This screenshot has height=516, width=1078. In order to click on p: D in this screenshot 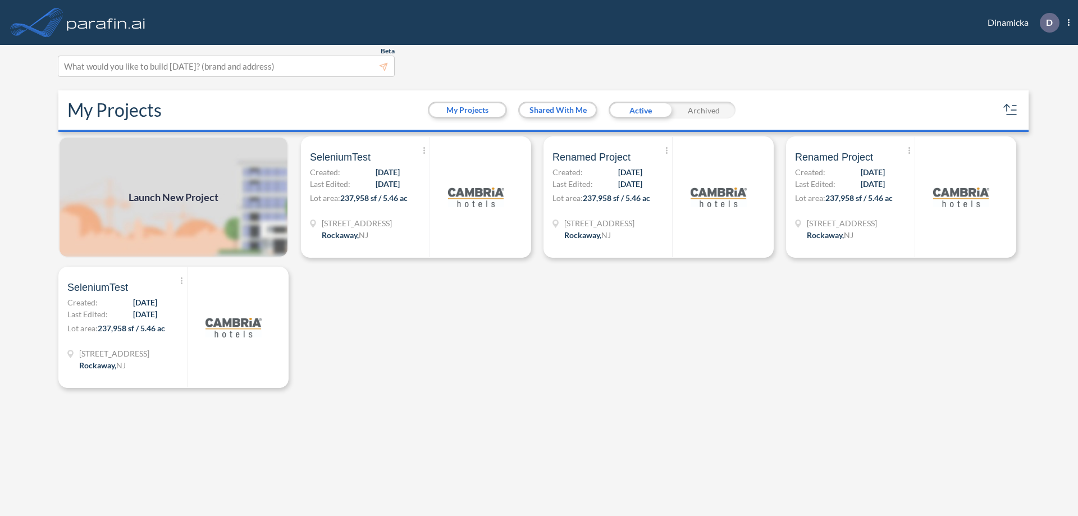, I will do `click(1049, 22)`.